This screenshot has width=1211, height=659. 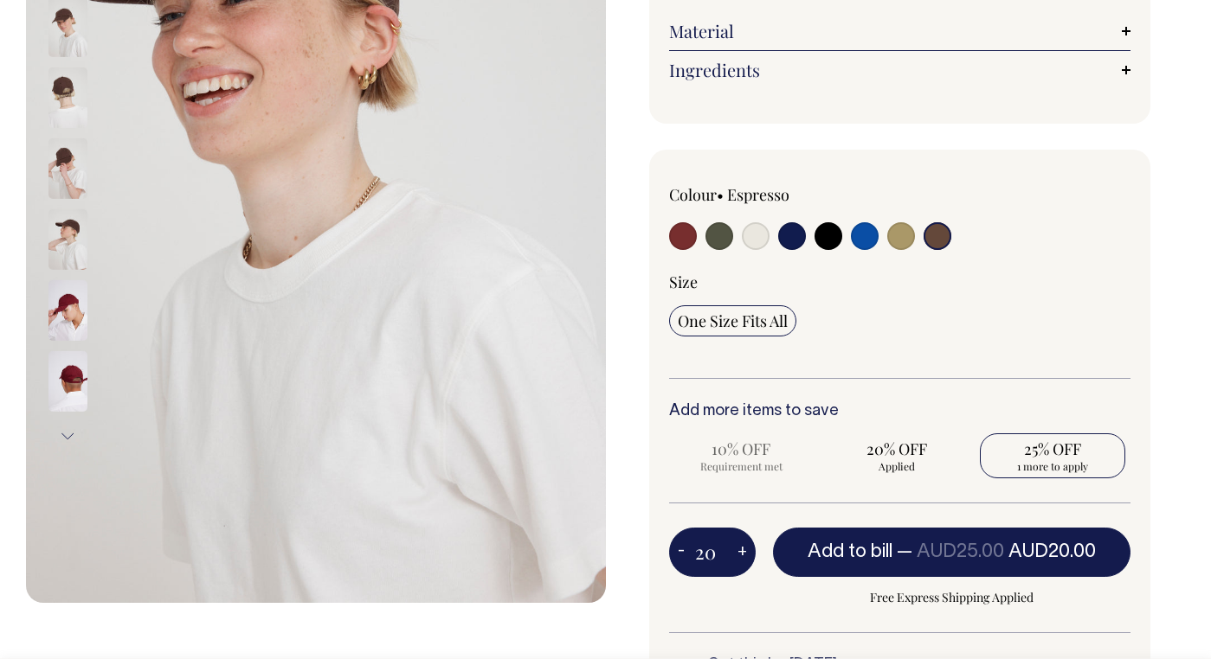 I want to click on a: Material, so click(x=900, y=31).